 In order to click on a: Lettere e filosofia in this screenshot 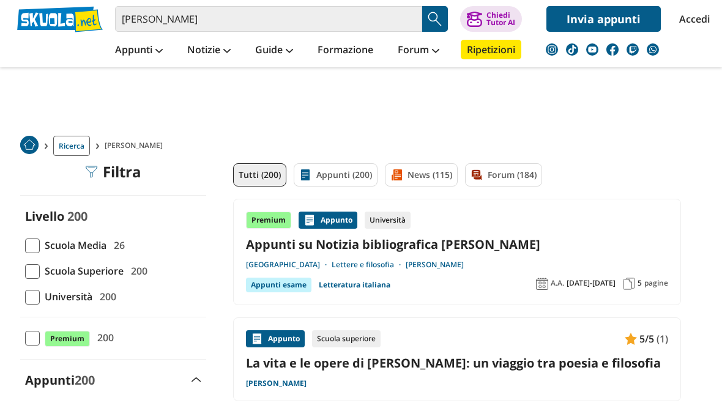, I will do `click(369, 265)`.